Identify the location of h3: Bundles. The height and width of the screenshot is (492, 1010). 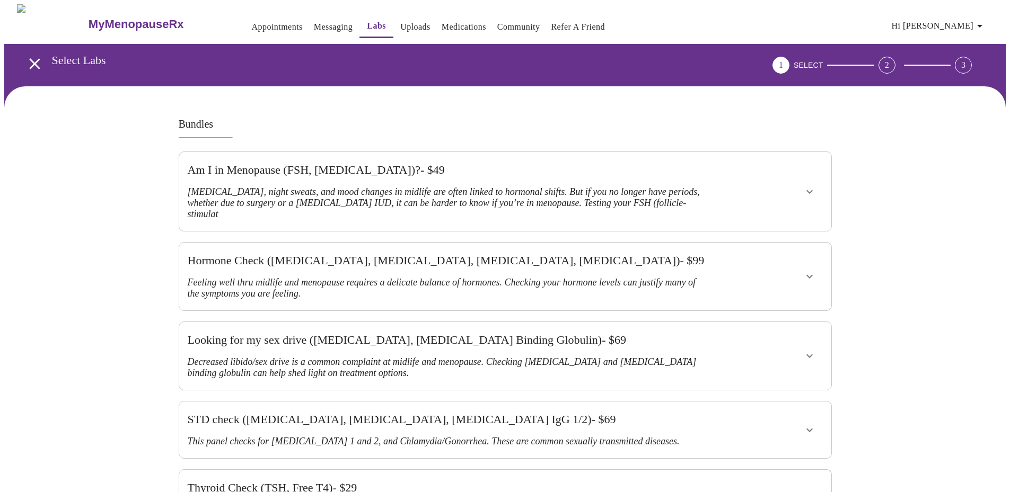
(505, 124).